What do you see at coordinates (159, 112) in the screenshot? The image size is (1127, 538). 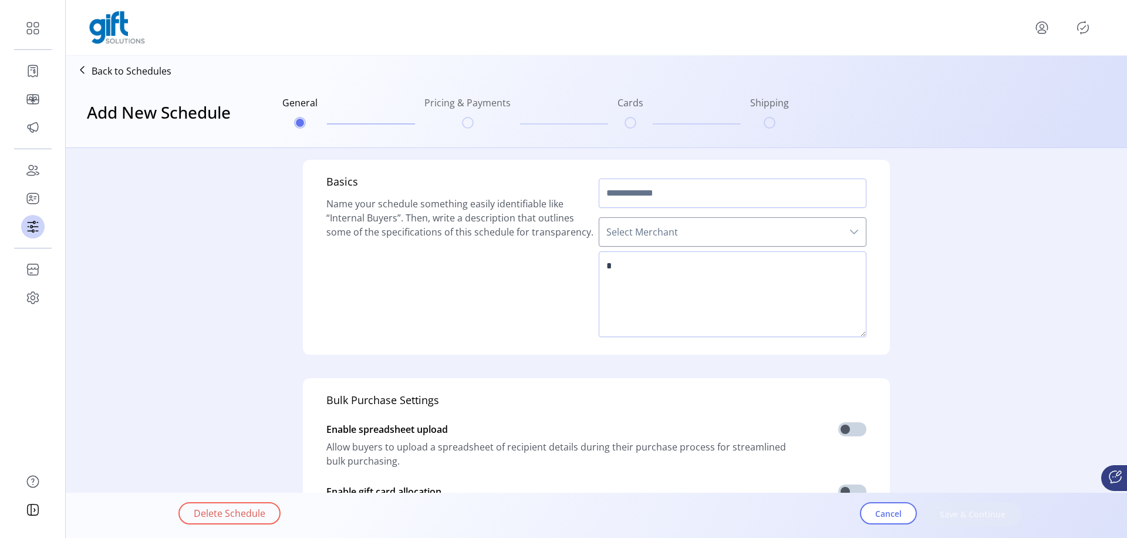 I see `h3: Add New Schedule` at bounding box center [159, 112].